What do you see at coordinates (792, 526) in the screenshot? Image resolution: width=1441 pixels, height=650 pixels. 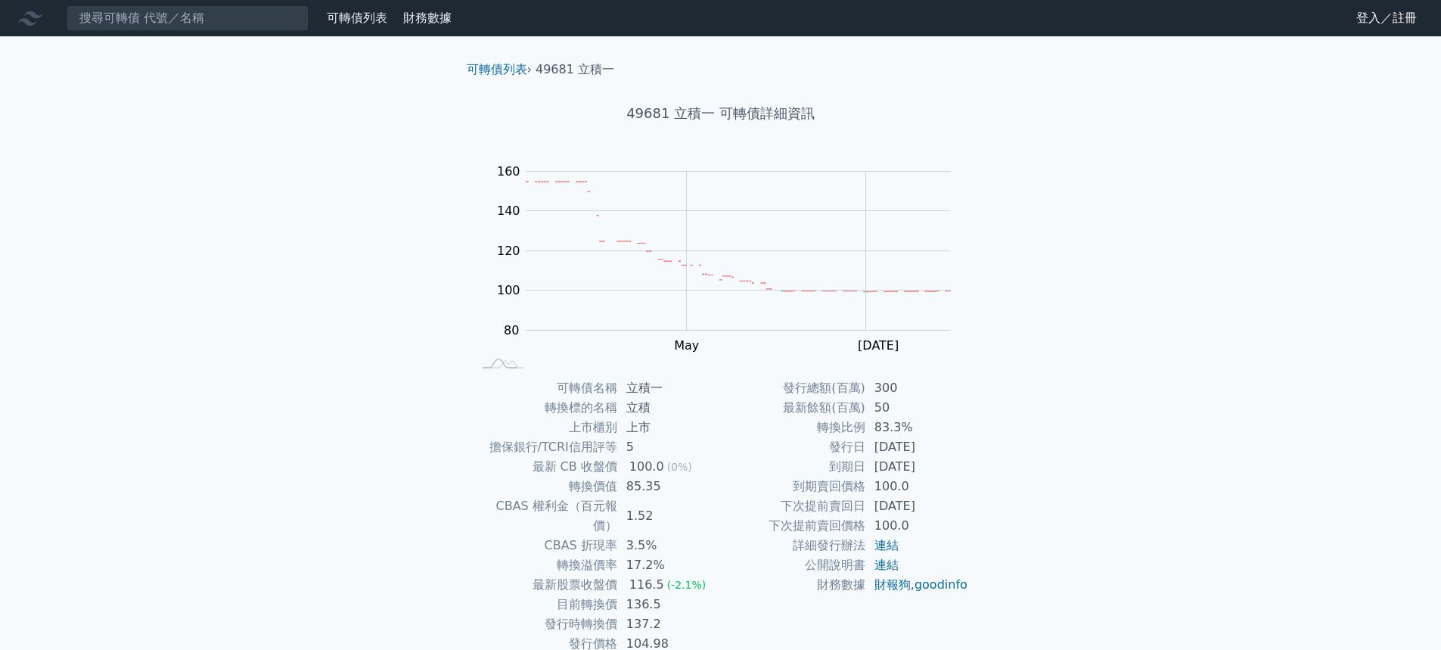 I see `td: 下次提前賣回價格` at bounding box center [792, 526].